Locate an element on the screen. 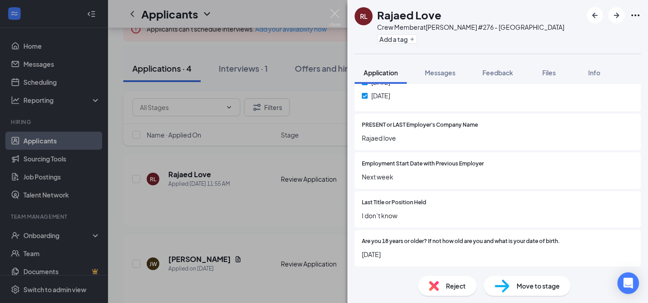 The image size is (648, 303). button: ArrowLeftNew is located at coordinates (595, 15).